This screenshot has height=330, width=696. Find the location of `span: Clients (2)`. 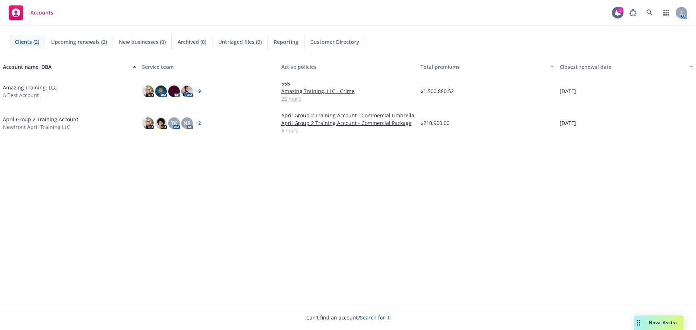

span: Clients (2) is located at coordinates (27, 42).